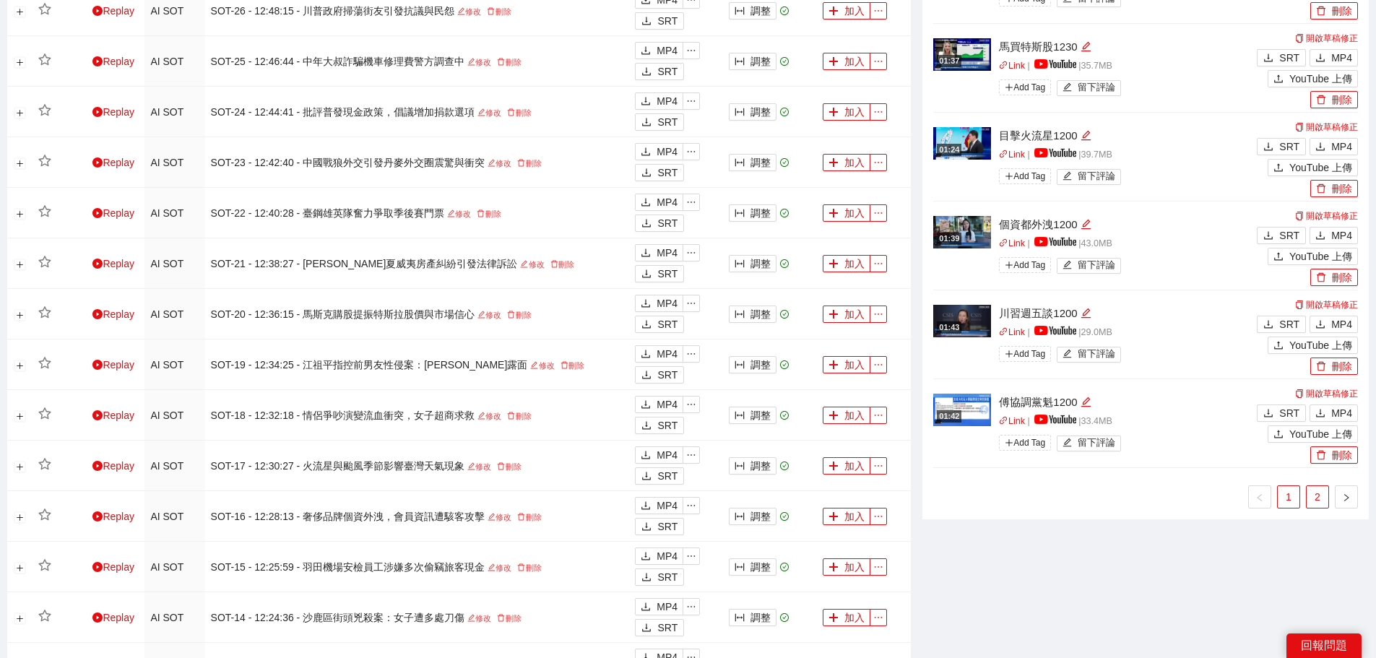  I want to click on img: 7667a67a-29e2-4174-bf67-dfa42c80bb3c.jpg, so click(962, 321).